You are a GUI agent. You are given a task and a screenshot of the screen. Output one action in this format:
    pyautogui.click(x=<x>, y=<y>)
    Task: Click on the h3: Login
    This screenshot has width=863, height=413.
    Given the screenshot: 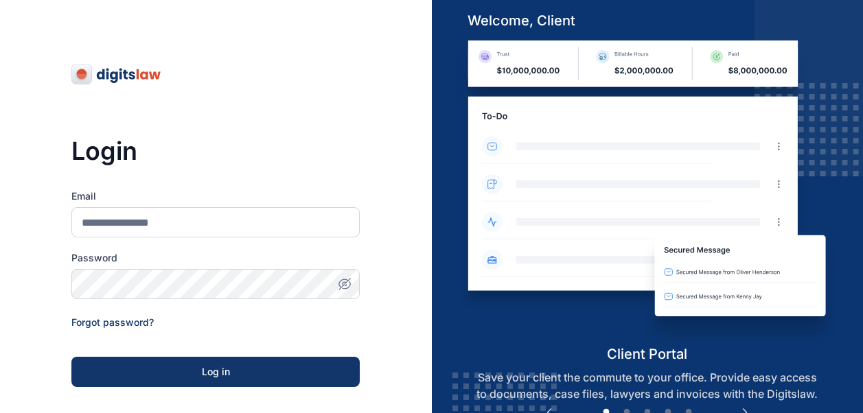 What is the action you would take?
    pyautogui.click(x=215, y=151)
    